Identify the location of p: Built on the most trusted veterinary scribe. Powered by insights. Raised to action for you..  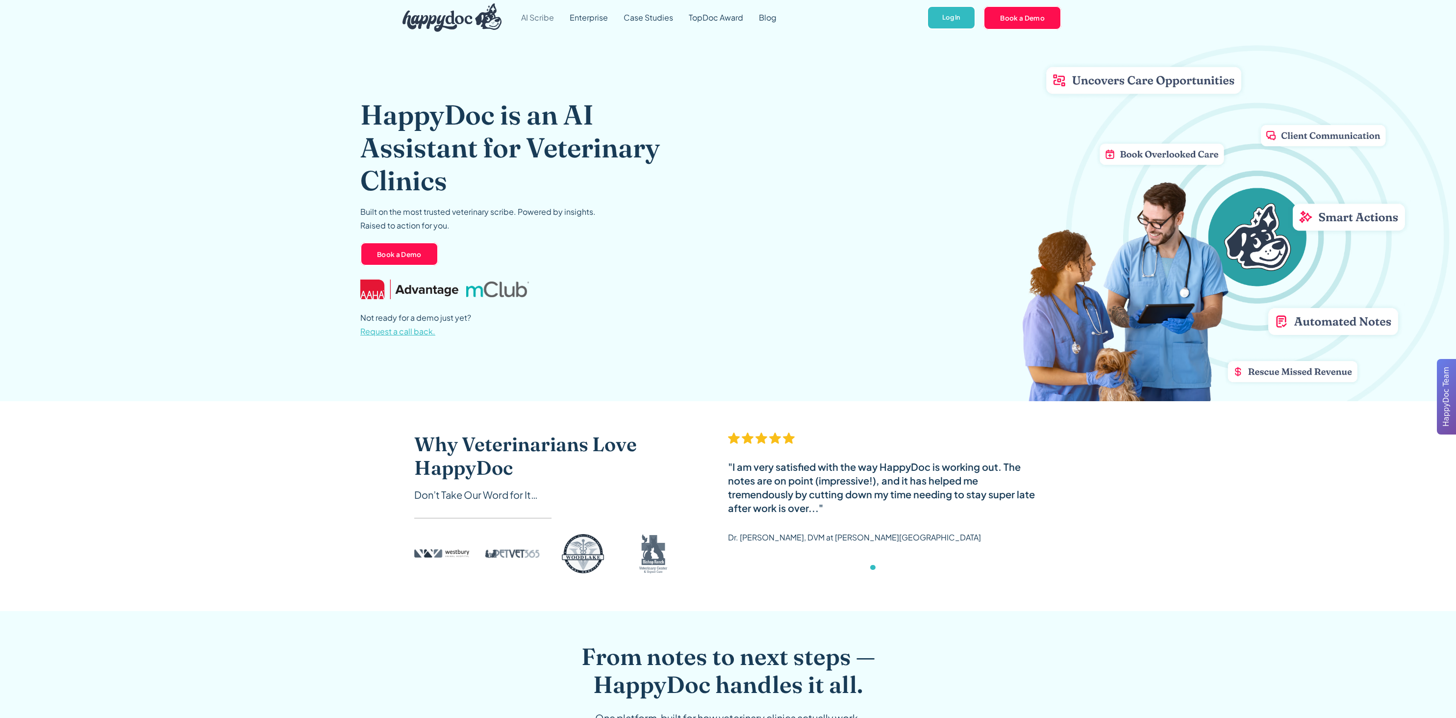
(478, 219).